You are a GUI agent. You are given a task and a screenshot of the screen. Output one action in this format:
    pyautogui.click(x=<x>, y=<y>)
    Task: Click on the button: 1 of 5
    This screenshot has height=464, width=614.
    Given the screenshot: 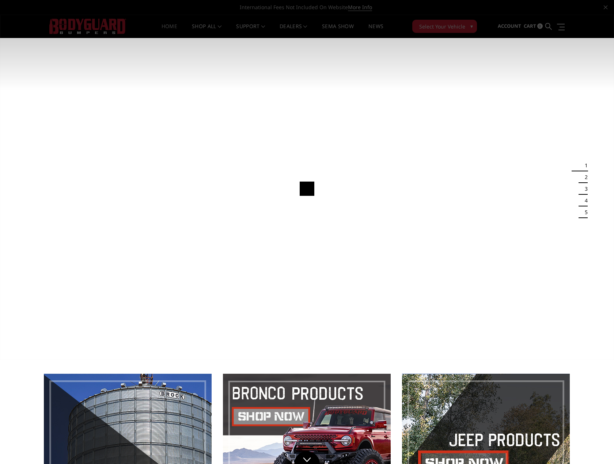 What is the action you would take?
    pyautogui.click(x=584, y=165)
    